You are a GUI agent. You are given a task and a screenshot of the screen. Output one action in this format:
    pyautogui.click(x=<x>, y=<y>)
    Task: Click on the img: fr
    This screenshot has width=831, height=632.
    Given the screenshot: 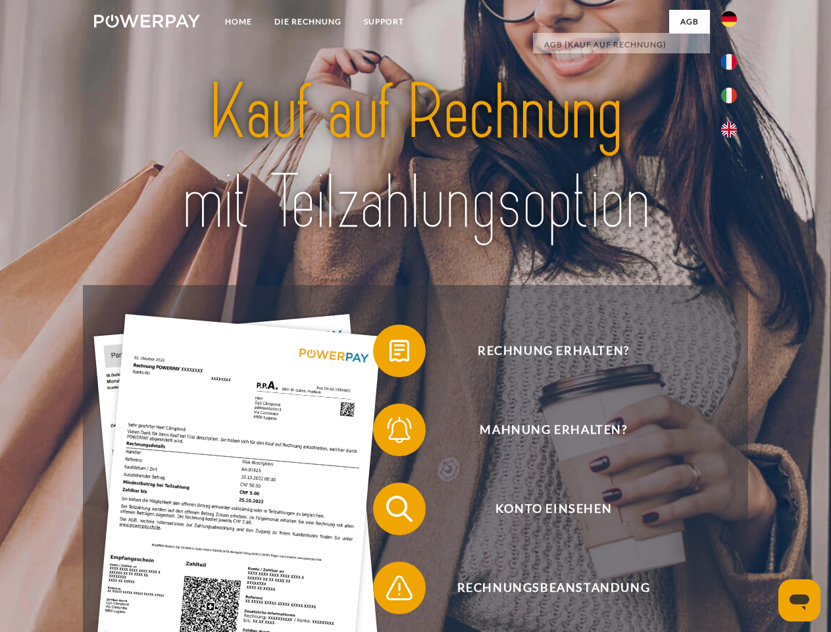 What is the action you would take?
    pyautogui.click(x=729, y=62)
    